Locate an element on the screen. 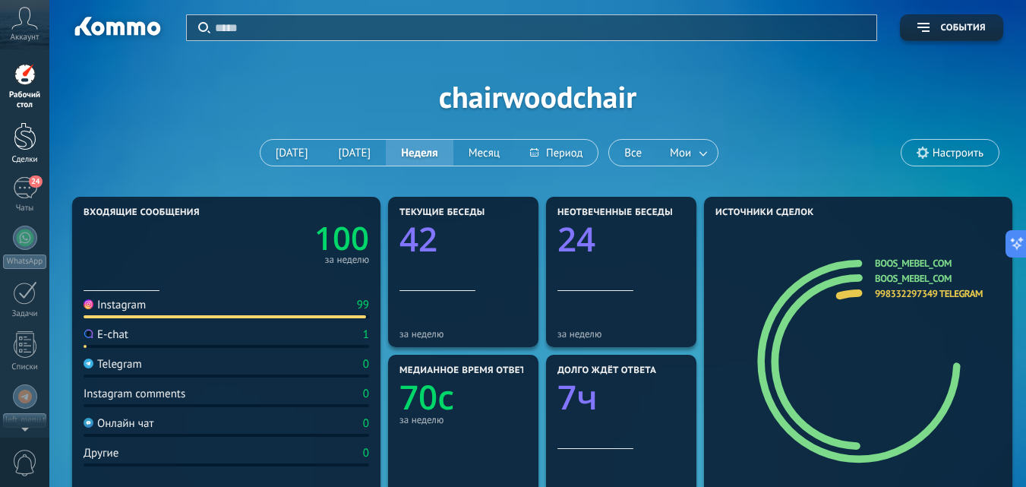 This screenshot has width=1026, height=487. div: Списки is located at coordinates (25, 367).